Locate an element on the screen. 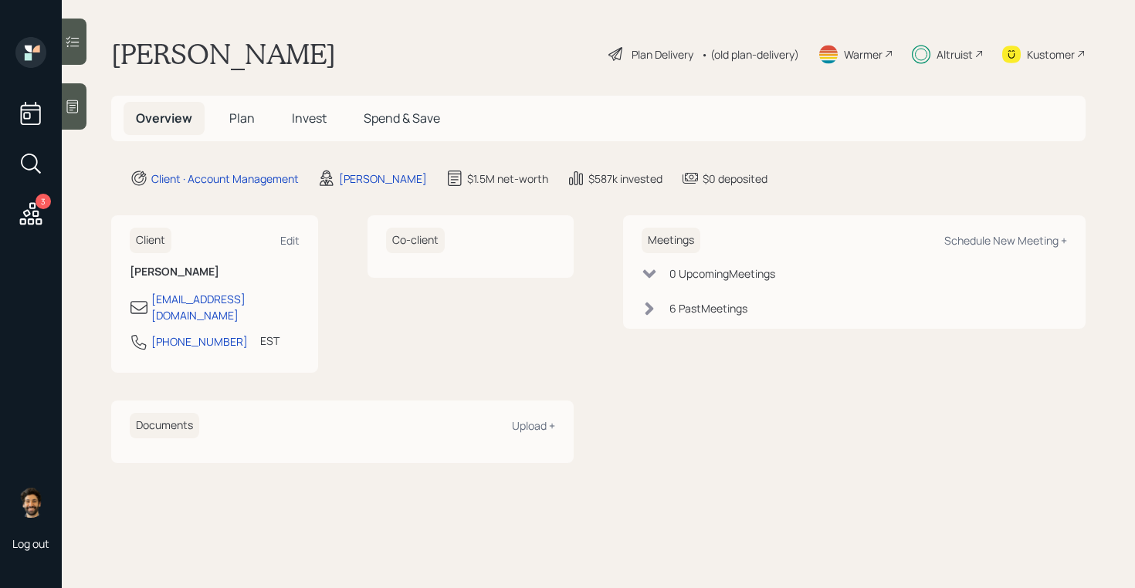  div: Upload + is located at coordinates (533, 425).